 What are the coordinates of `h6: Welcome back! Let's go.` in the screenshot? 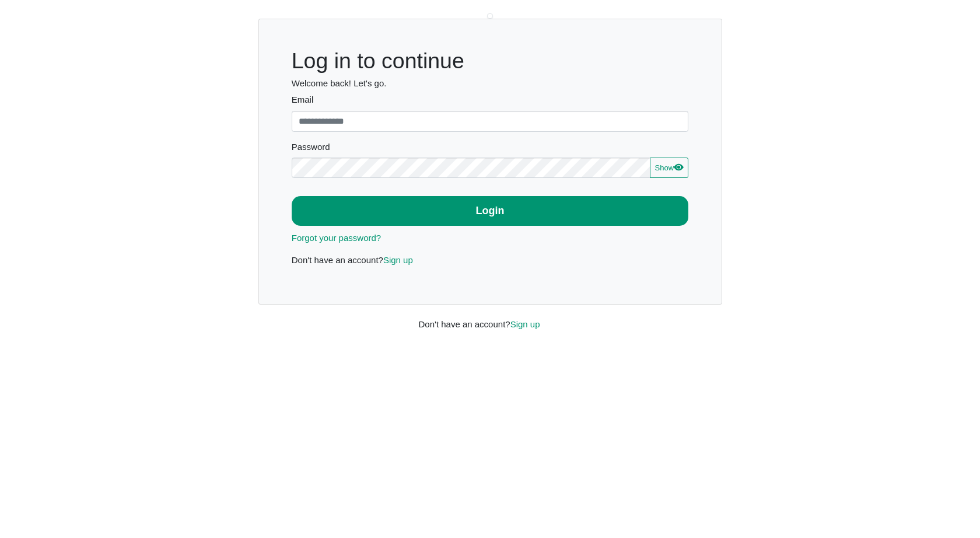 It's located at (490, 83).